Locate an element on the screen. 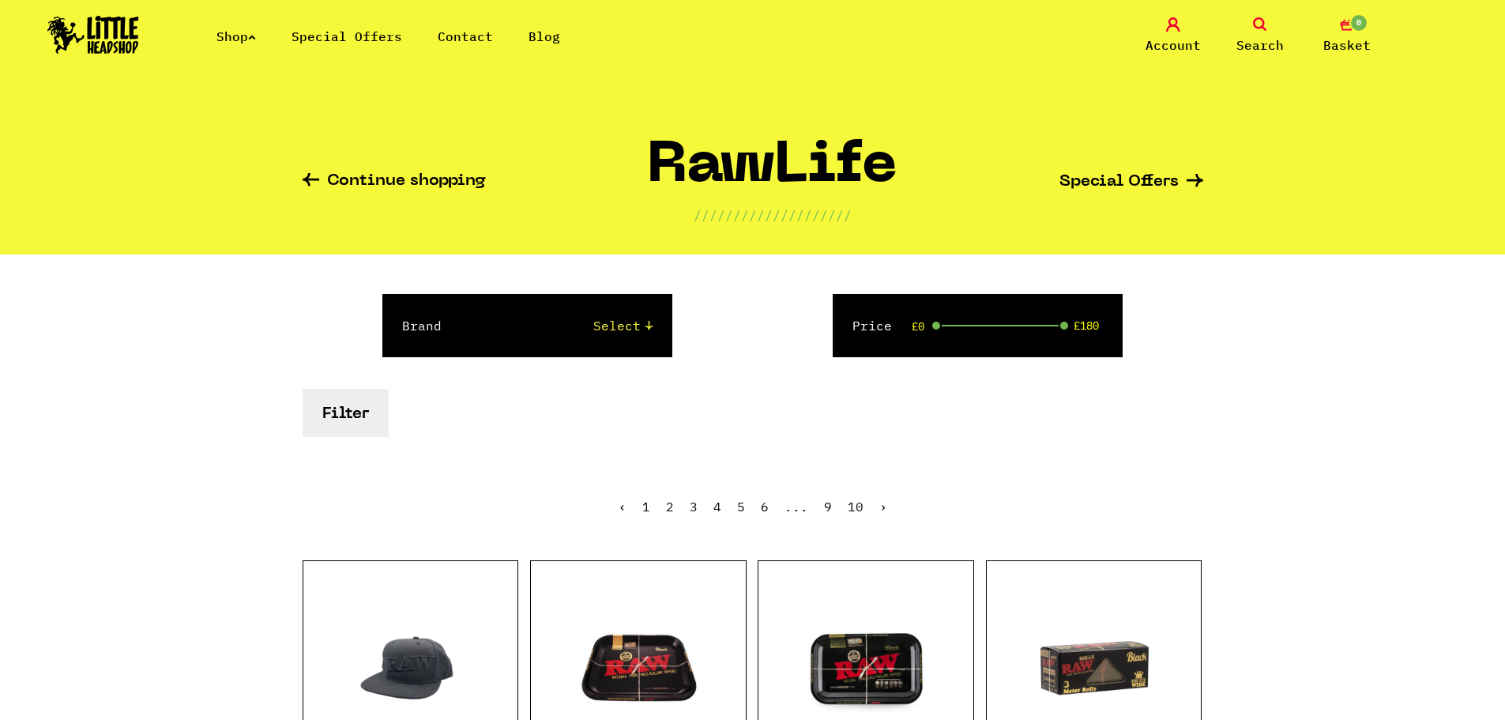  span: Basket is located at coordinates (1347, 45).